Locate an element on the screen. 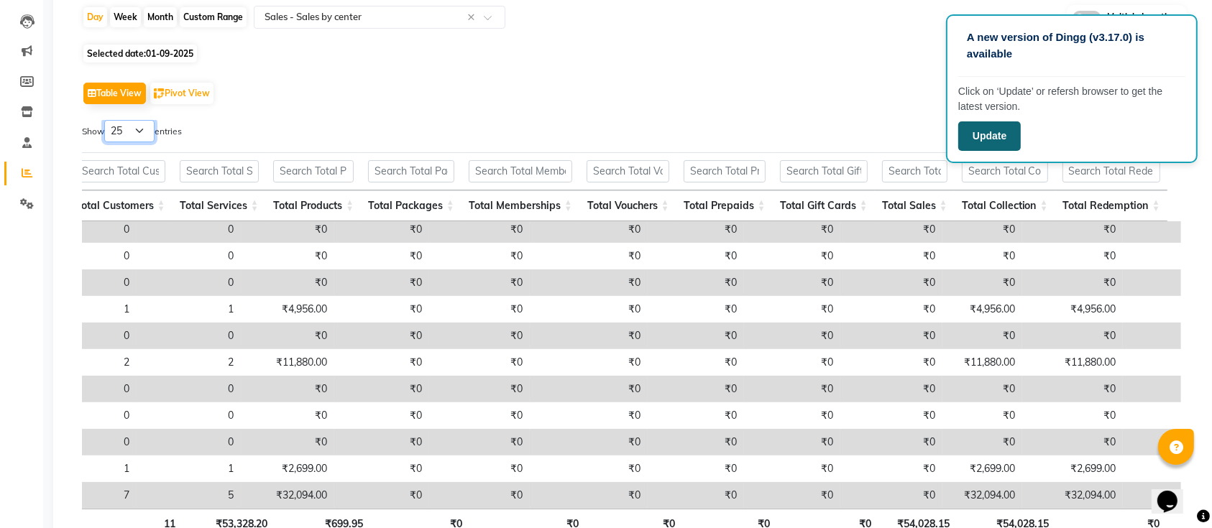 The height and width of the screenshot is (528, 1212). button: Table View is located at coordinates (114, 93).